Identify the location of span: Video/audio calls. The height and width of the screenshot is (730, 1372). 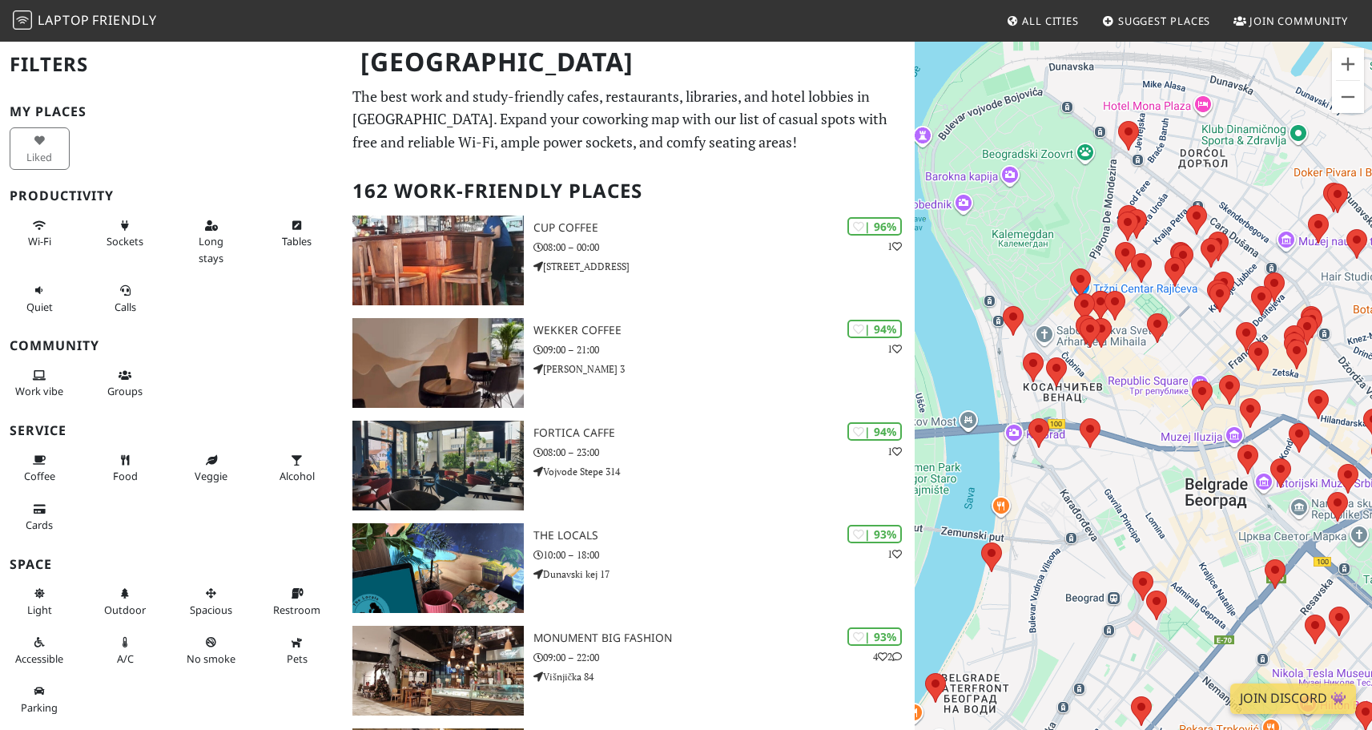
(125, 307).